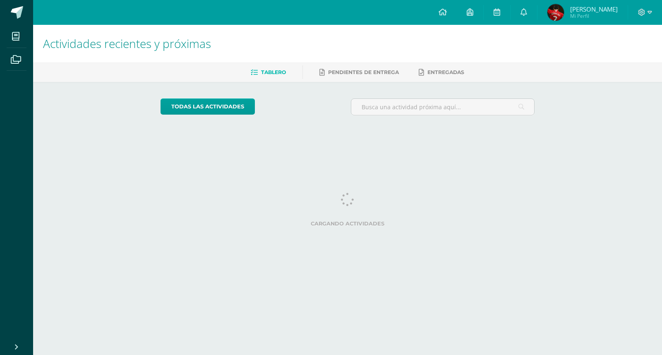 This screenshot has width=662, height=355. Describe the element at coordinates (127, 43) in the screenshot. I see `span: Actividades recientes y próximas` at that location.